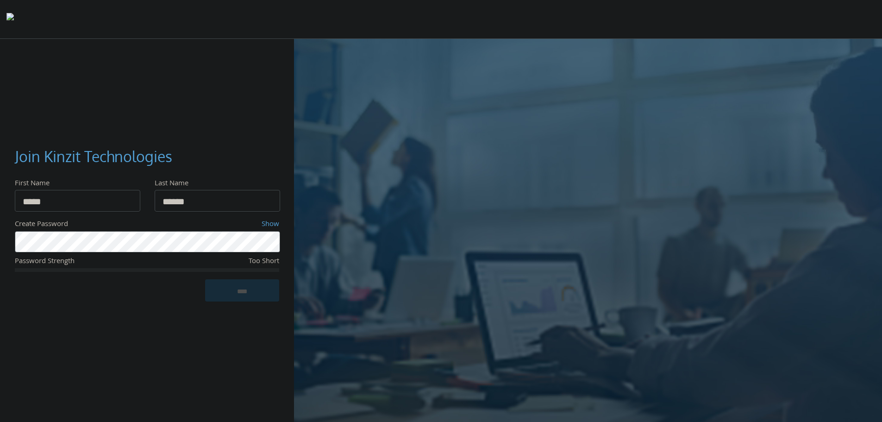 The image size is (882, 422). I want to click on img: todyl-logo-dark.svg, so click(10, 19).